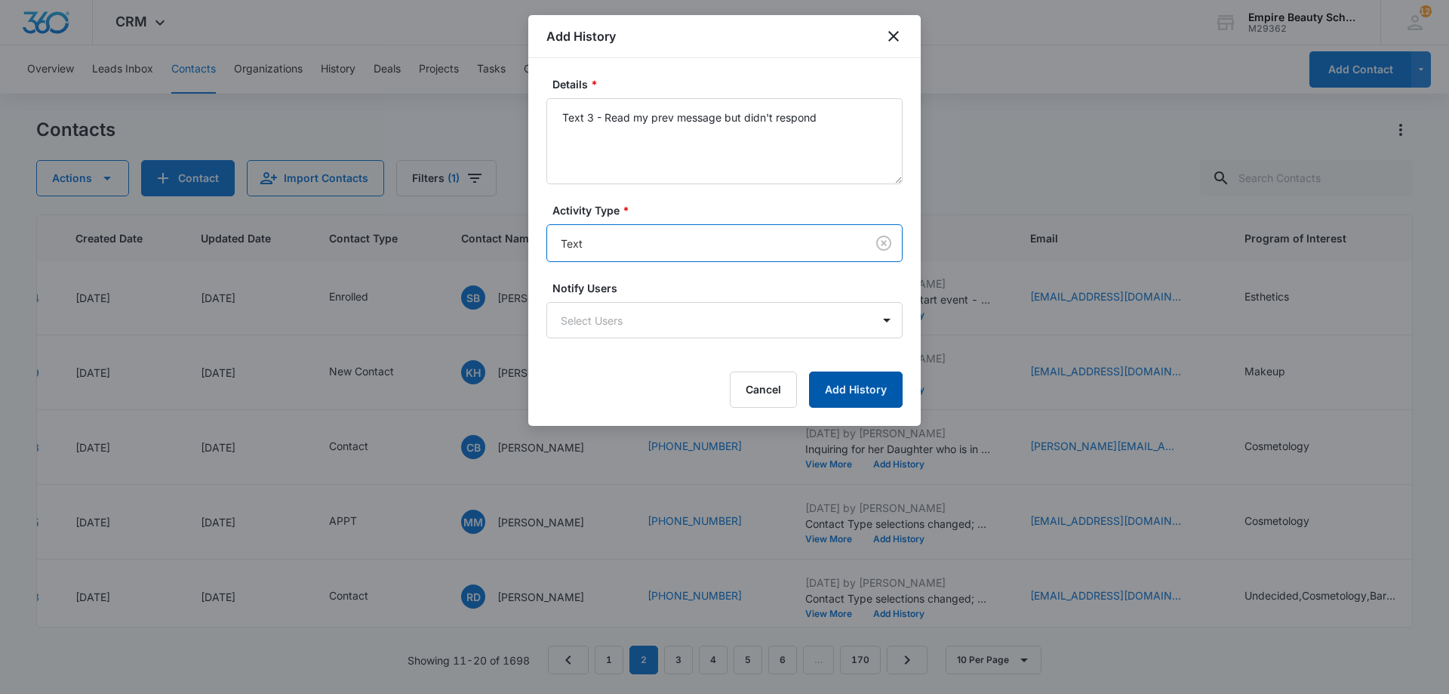 The image size is (1449, 694). Describe the element at coordinates (894, 36) in the screenshot. I see `button: close` at that location.